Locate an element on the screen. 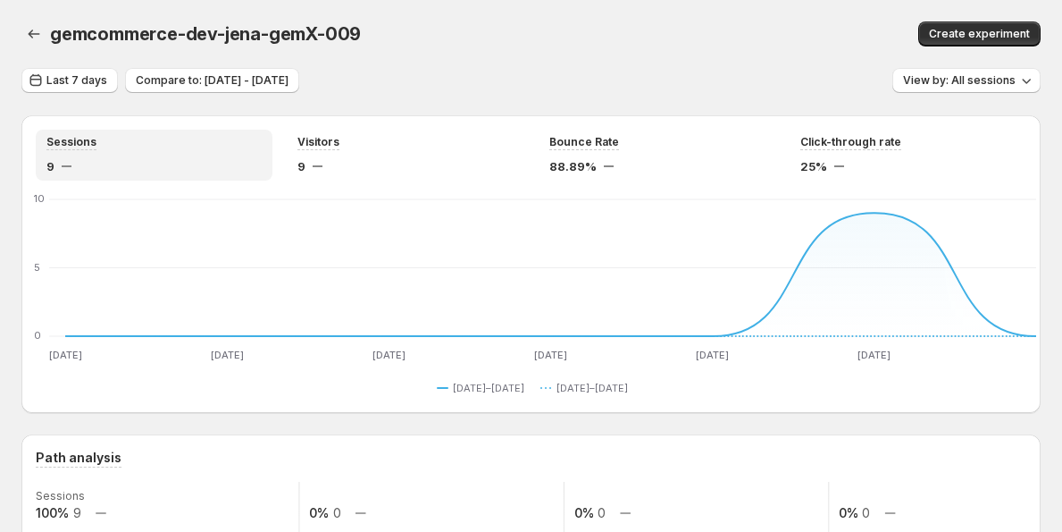 The height and width of the screenshot is (532, 1062). span: 25% is located at coordinates (814, 166).